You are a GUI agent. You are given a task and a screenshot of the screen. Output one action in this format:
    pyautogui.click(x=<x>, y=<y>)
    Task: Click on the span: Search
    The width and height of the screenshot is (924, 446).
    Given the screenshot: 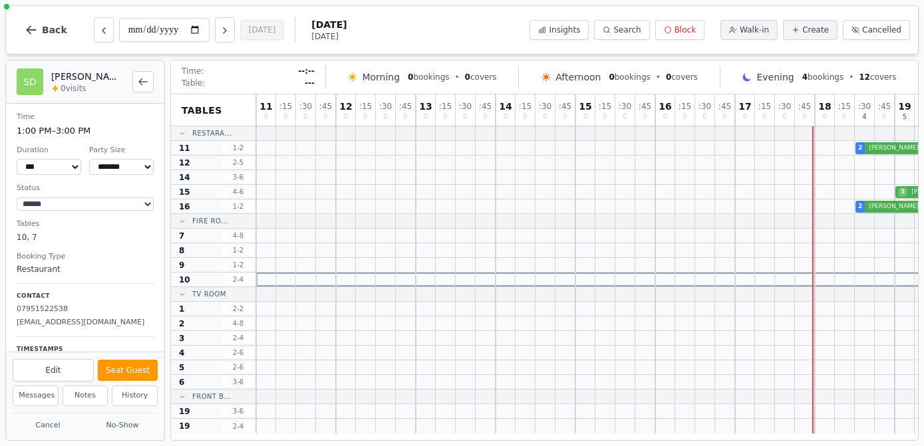 What is the action you would take?
    pyautogui.click(x=626, y=30)
    